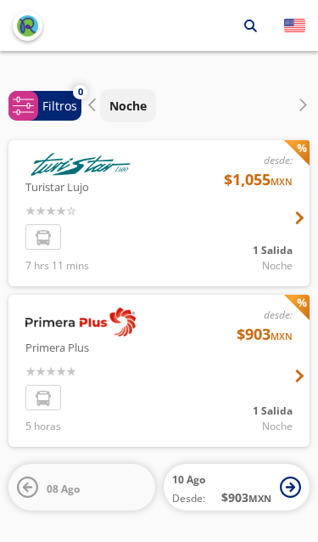 This screenshot has width=318, height=542. I want to click on p: Noche, so click(128, 105).